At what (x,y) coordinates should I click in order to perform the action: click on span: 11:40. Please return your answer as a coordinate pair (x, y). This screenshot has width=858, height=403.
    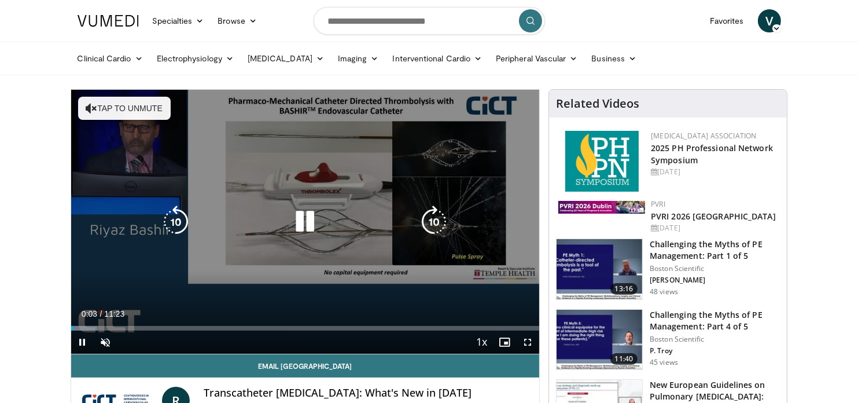
    Looking at the image, I should click on (625, 359).